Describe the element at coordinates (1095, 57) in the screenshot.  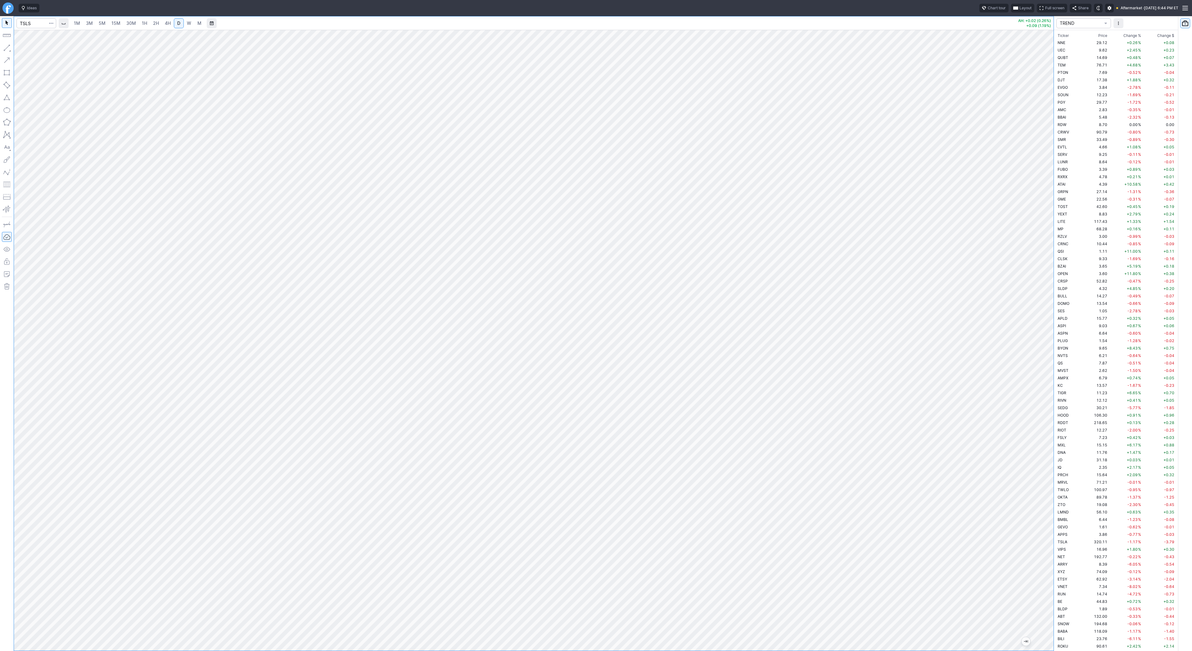
I see `td: 14.69` at that location.